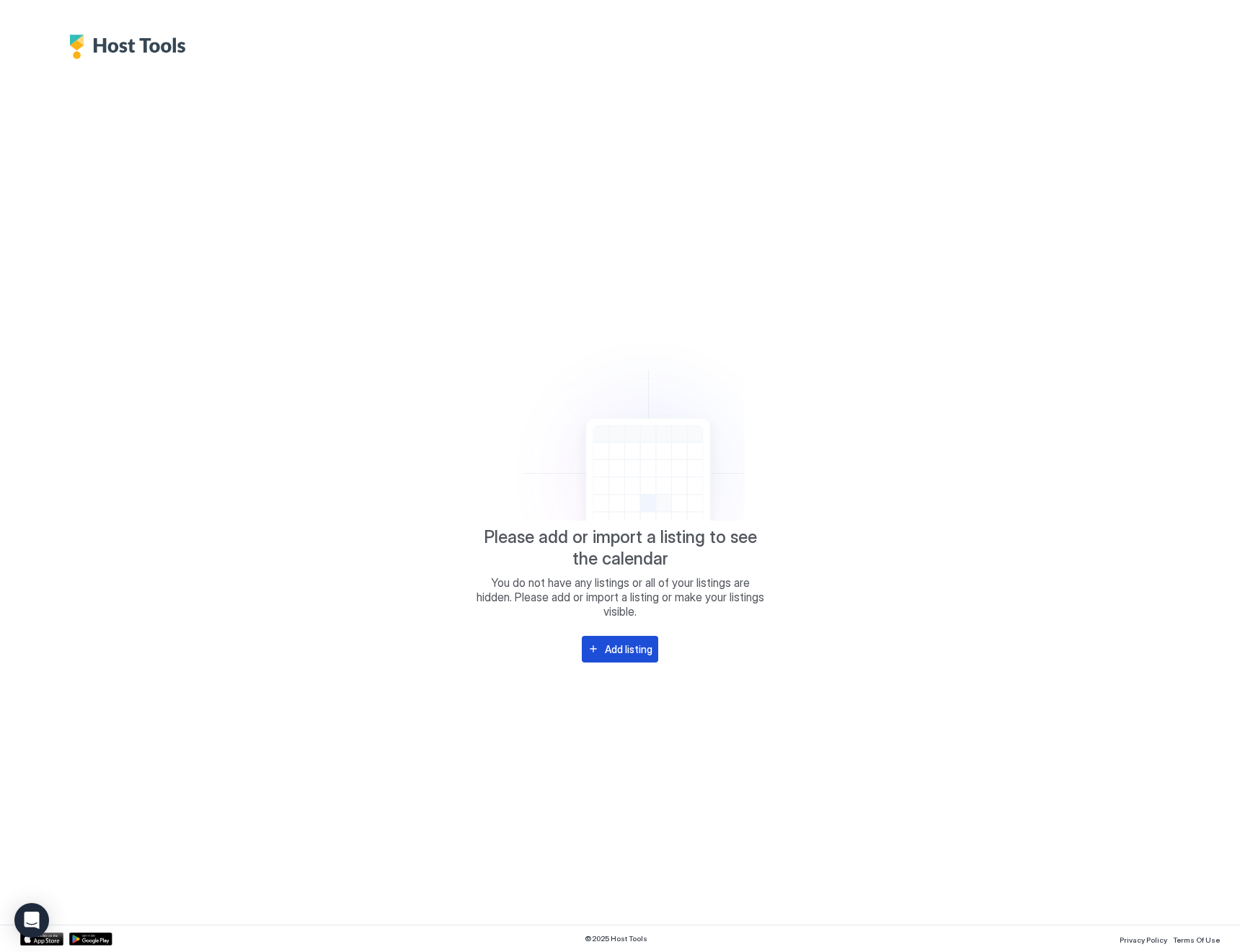  Describe the element at coordinates (620, 548) in the screenshot. I see `span: Please add or import a listing to see the calendar` at that location.